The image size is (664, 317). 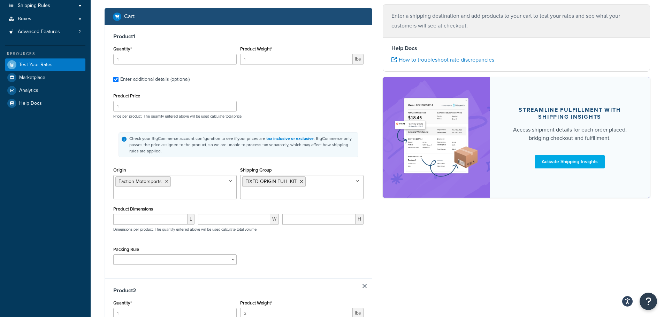 I want to click on h3: Product 2, so click(x=238, y=291).